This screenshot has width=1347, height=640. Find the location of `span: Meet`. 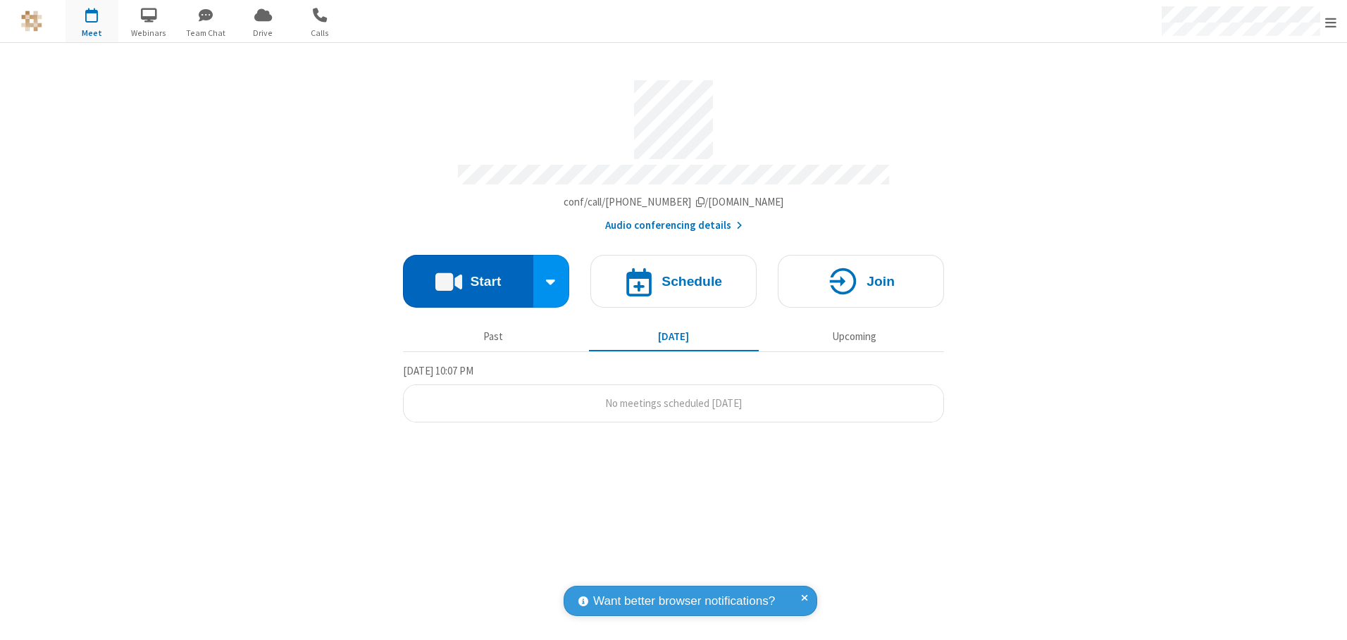

span: Meet is located at coordinates (92, 33).